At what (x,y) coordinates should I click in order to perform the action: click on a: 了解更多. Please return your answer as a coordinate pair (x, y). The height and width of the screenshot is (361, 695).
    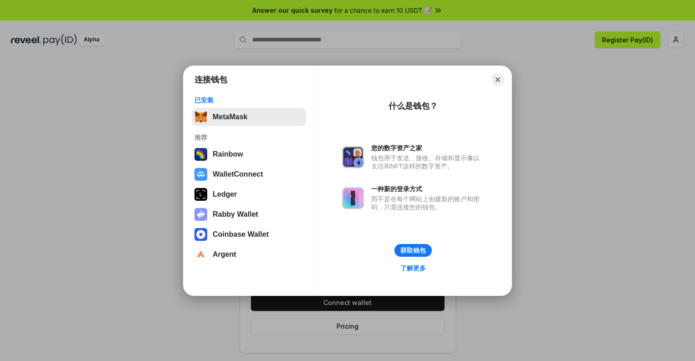
    Looking at the image, I should click on (413, 268).